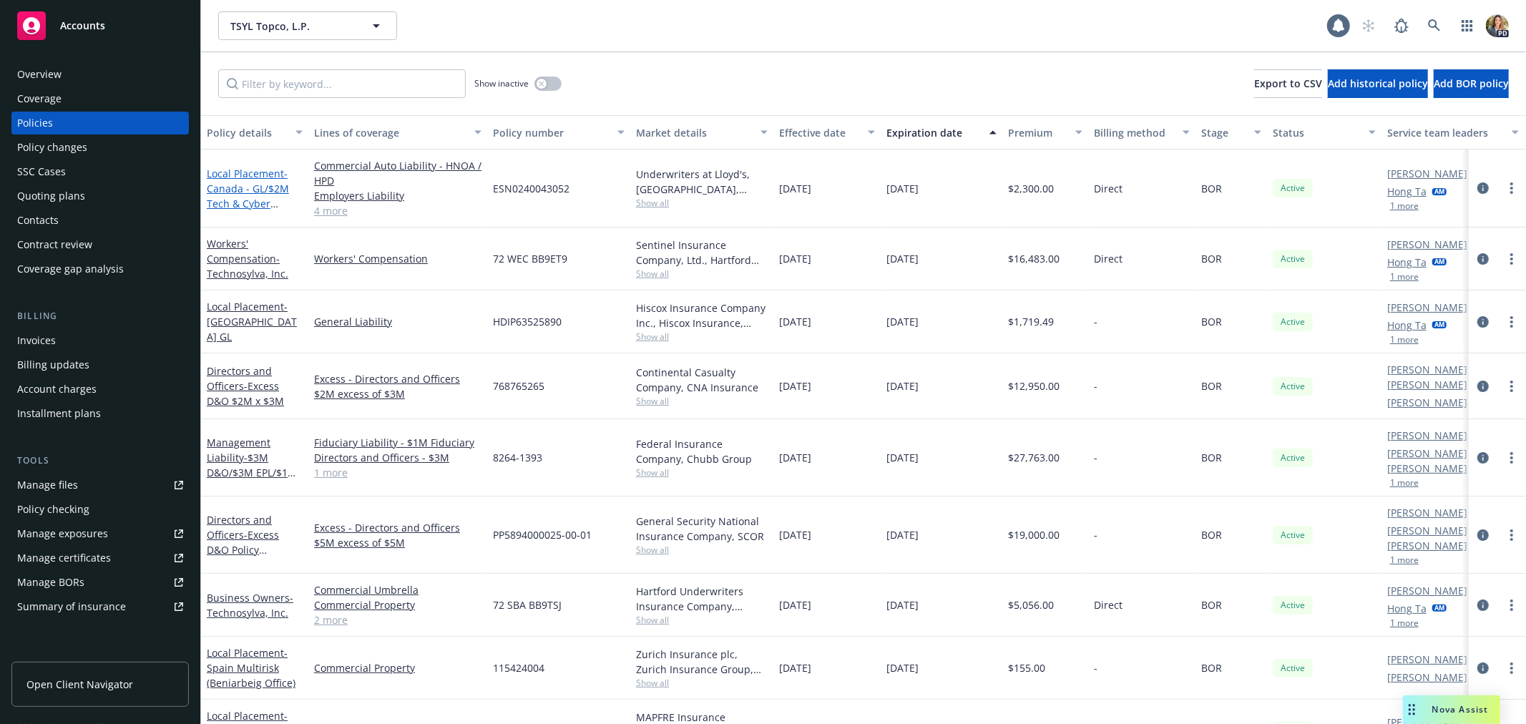  Describe the element at coordinates (100, 558) in the screenshot. I see `a: Manage certificates` at that location.